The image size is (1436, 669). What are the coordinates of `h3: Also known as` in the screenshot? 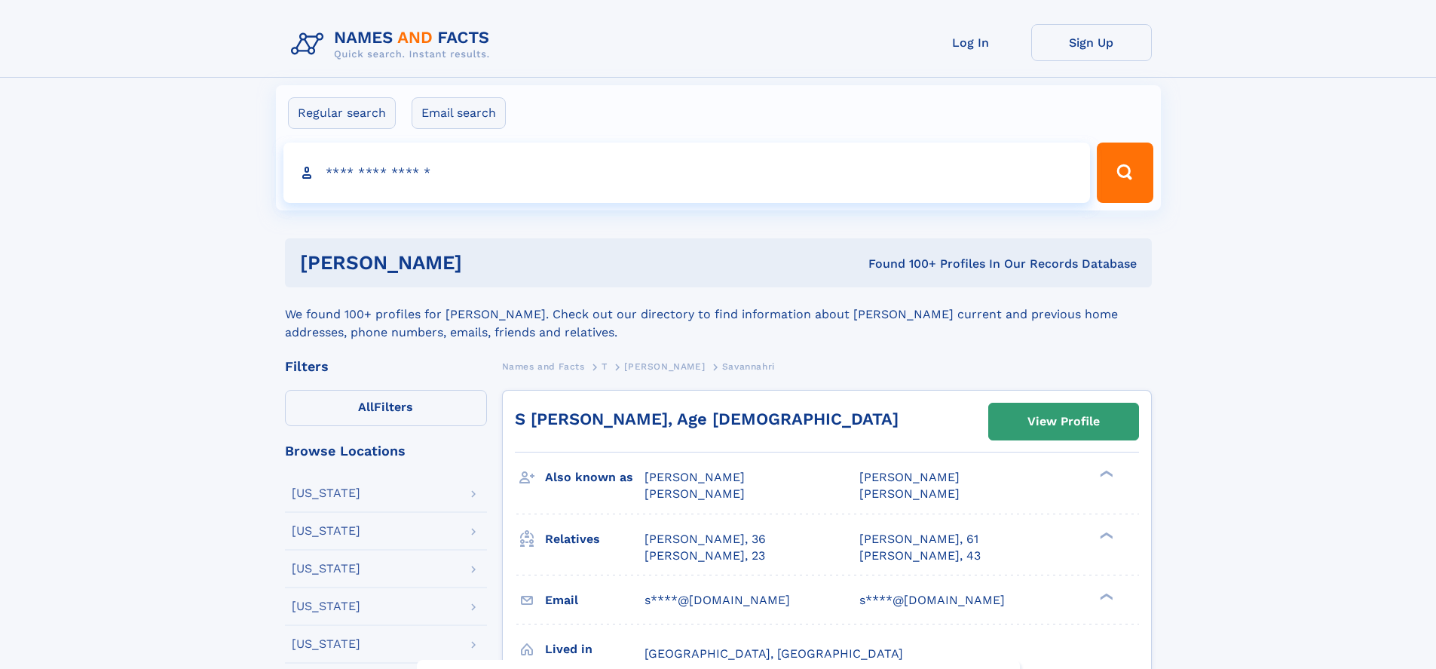 It's located at (595, 477).